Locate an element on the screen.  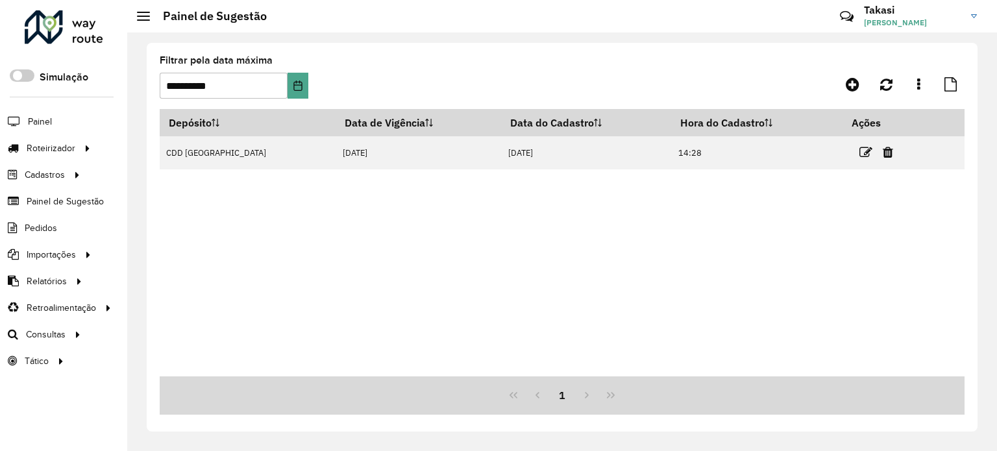
a: Excluir is located at coordinates (888, 152).